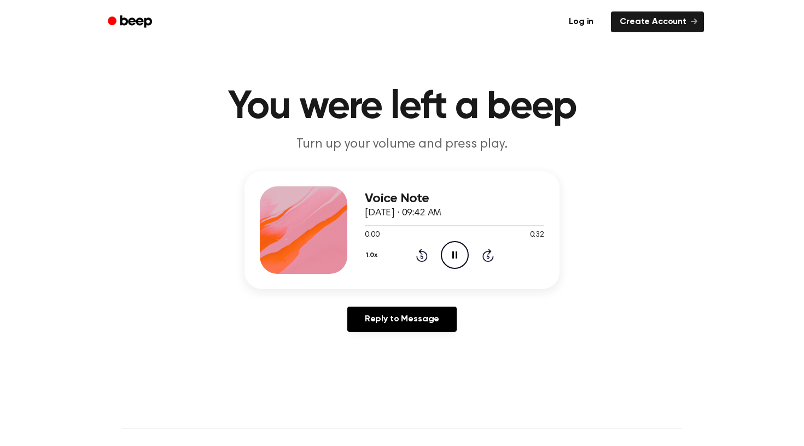 This screenshot has height=446, width=804. What do you see at coordinates (402, 144) in the screenshot?
I see `p: Turn up your volume and press play.` at bounding box center [402, 144].